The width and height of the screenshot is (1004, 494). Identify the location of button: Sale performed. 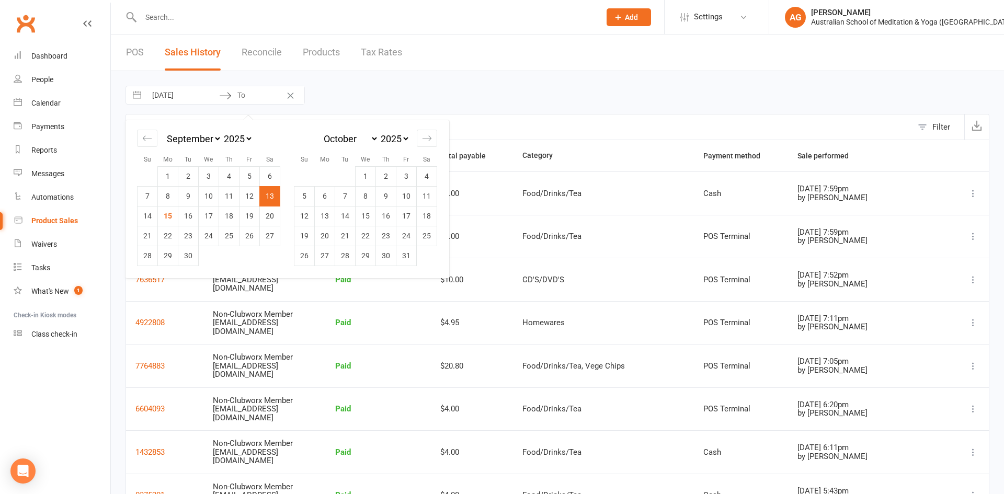
(829, 156).